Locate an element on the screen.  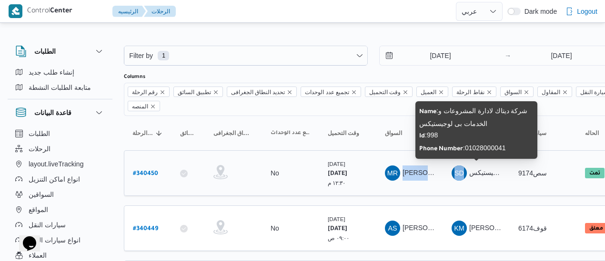
small: ٠٩:٠٠ ص is located at coordinates (339, 238).